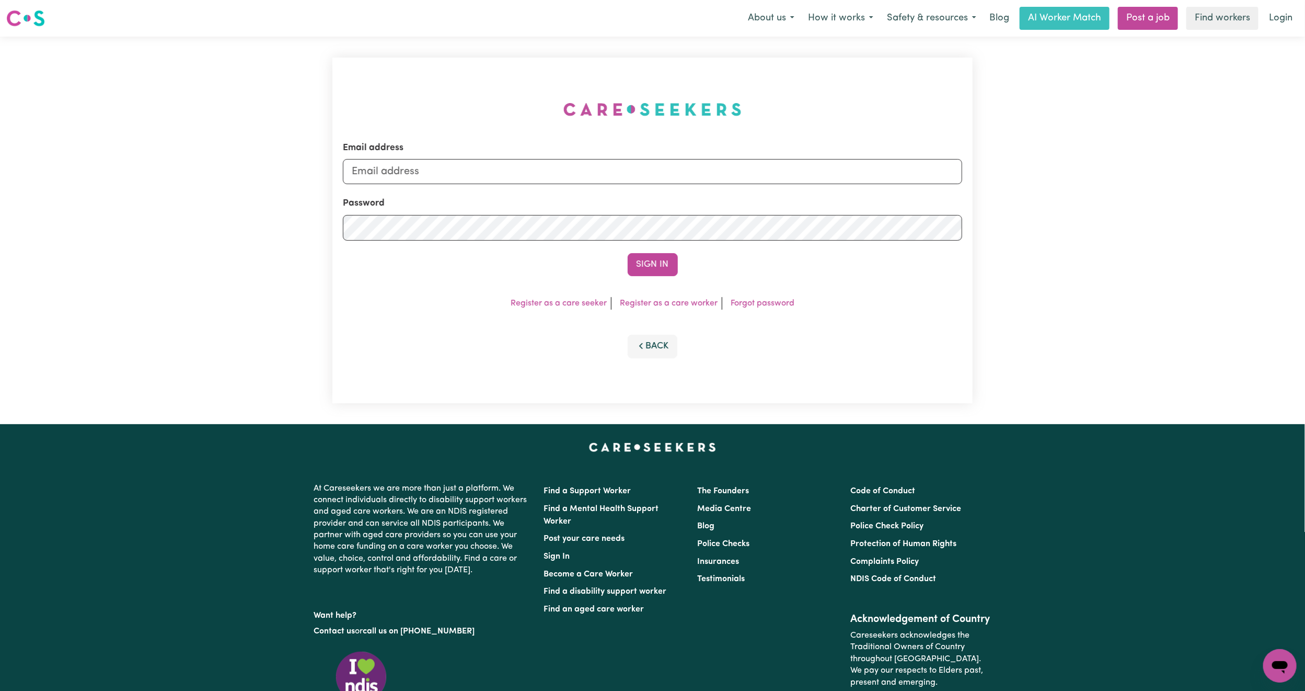 This screenshot has height=691, width=1305. Describe the element at coordinates (652, 171) in the screenshot. I see `input: Email address` at that location.